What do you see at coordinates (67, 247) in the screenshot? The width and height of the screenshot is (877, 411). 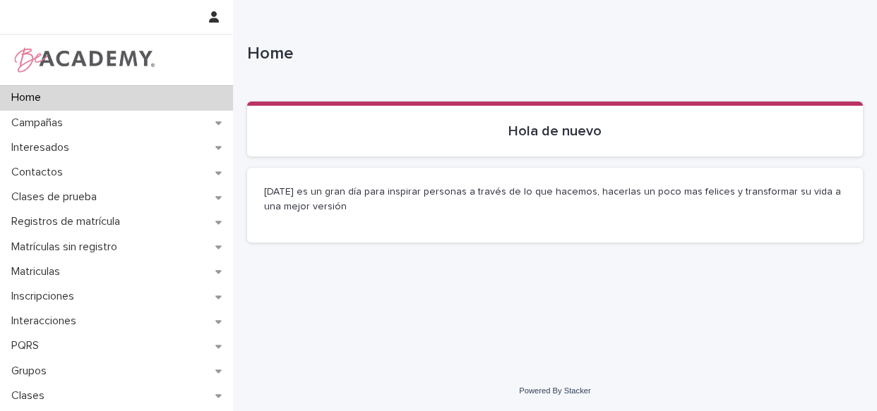 I see `p: Matrículas sin registro` at bounding box center [67, 247].